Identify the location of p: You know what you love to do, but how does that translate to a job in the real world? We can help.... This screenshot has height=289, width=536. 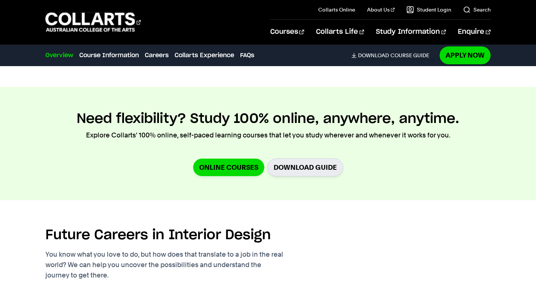
(181, 265).